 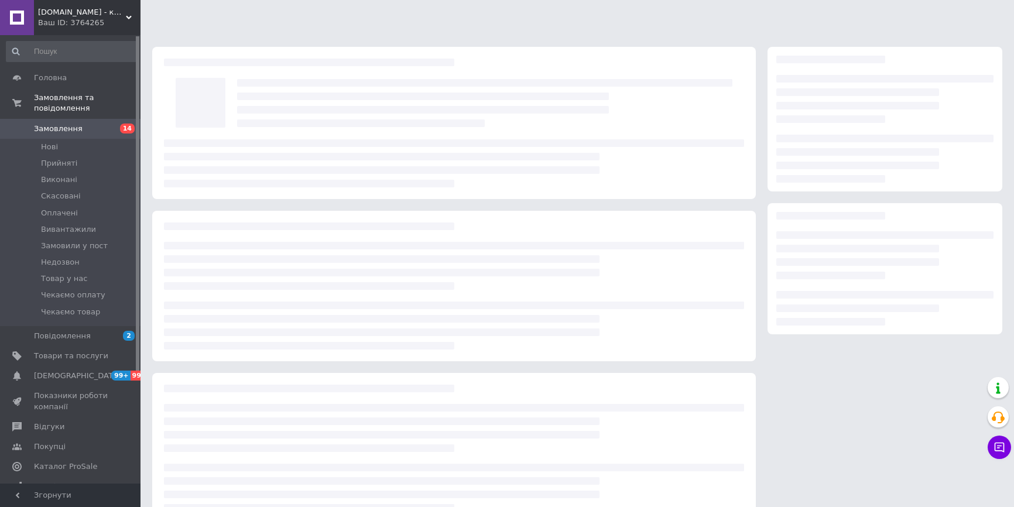 What do you see at coordinates (59, 180) in the screenshot?
I see `span: Виконані` at bounding box center [59, 180].